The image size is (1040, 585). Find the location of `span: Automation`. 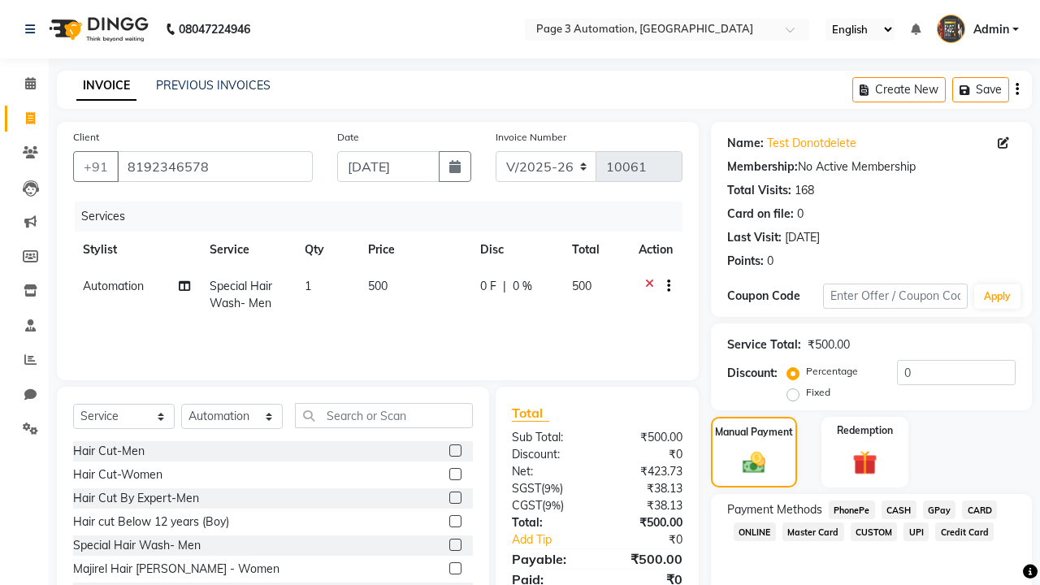

span: Automation is located at coordinates (113, 286).